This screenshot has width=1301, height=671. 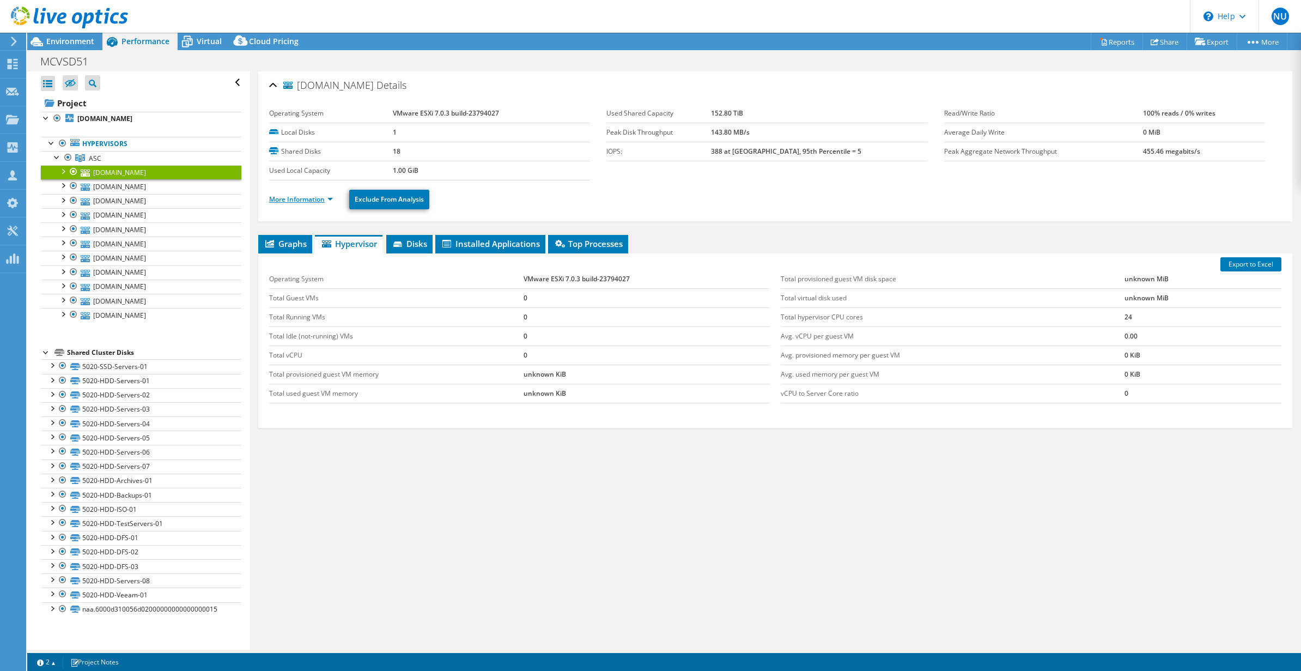 I want to click on span: Performance, so click(x=146, y=41).